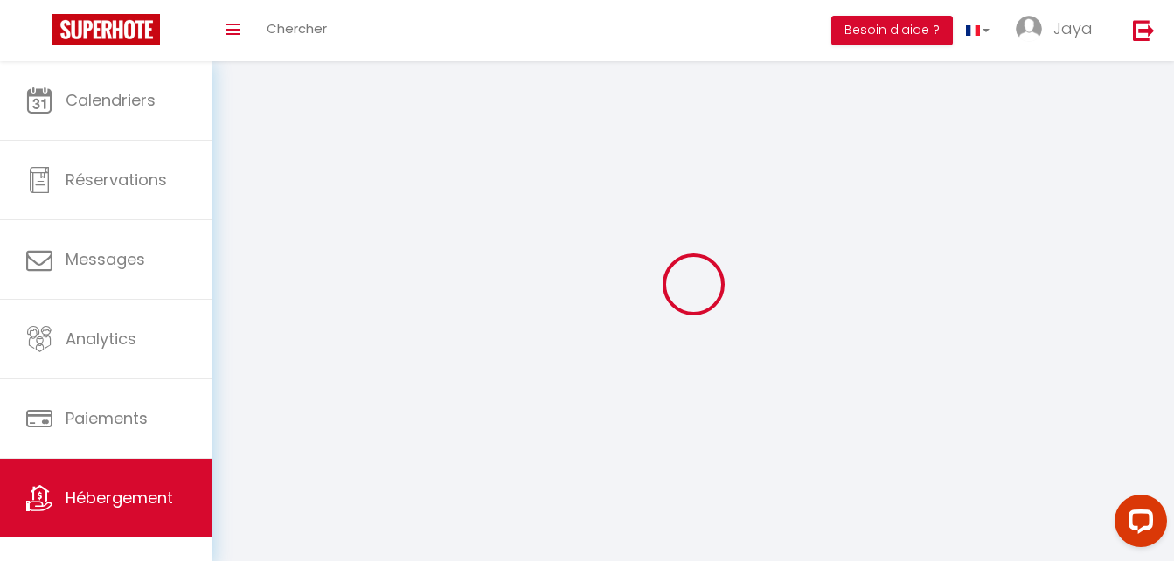  What do you see at coordinates (101, 338) in the screenshot?
I see `span: Analytics` at bounding box center [101, 338].